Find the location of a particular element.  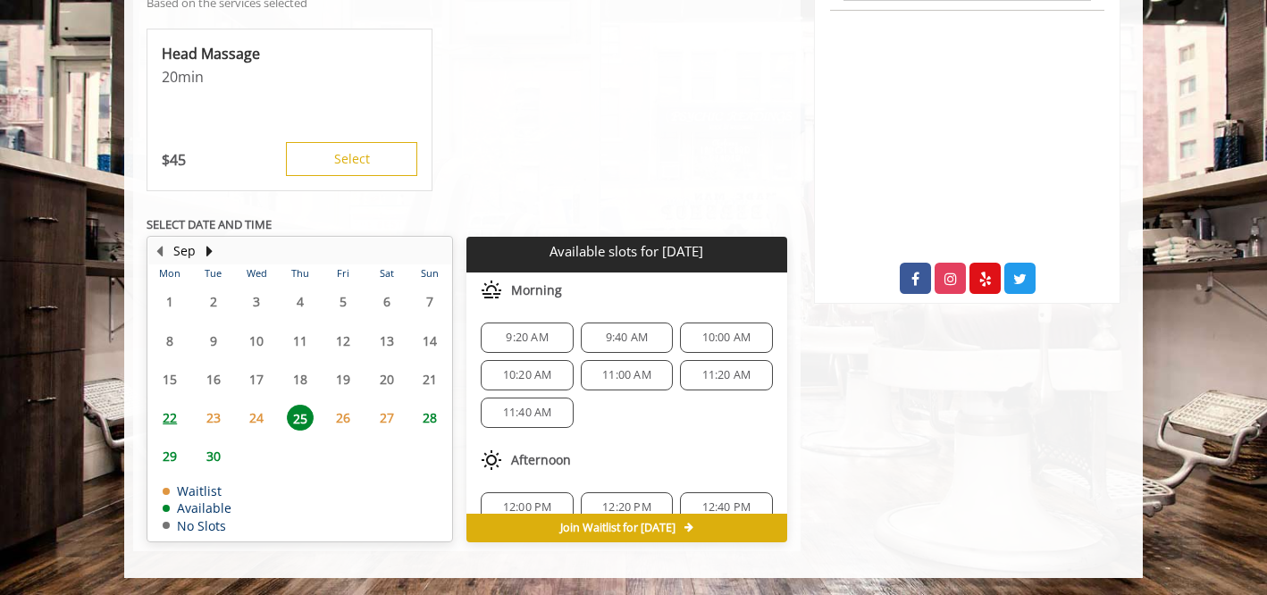

td: No Slots is located at coordinates (197, 525).